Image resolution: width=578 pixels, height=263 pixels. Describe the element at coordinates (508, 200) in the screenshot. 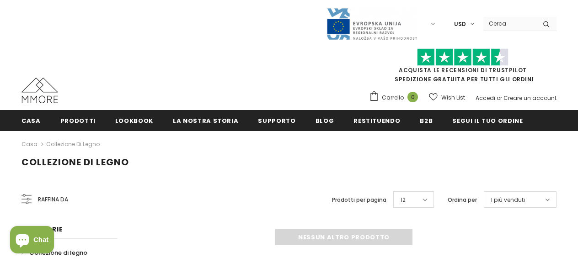

I see `span: I più venduti` at that location.